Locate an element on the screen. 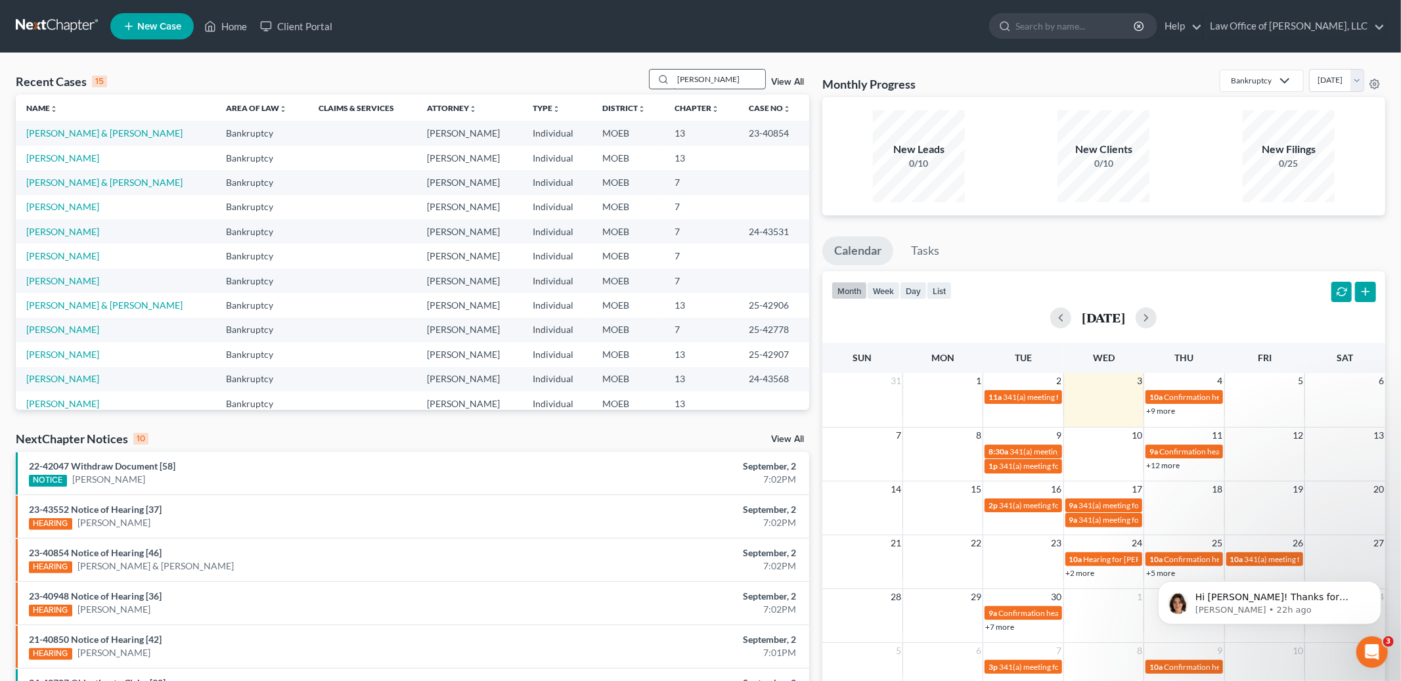 This screenshot has width=1401, height=681. th: Claims & Services is located at coordinates (362, 108).